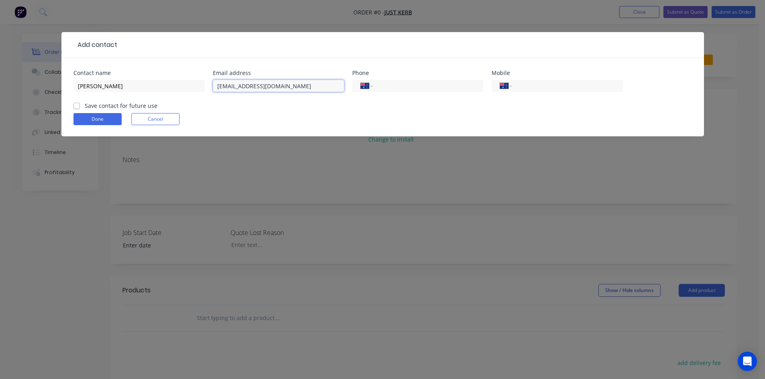  What do you see at coordinates (278, 73) in the screenshot?
I see `div: Email address` at bounding box center [278, 73].